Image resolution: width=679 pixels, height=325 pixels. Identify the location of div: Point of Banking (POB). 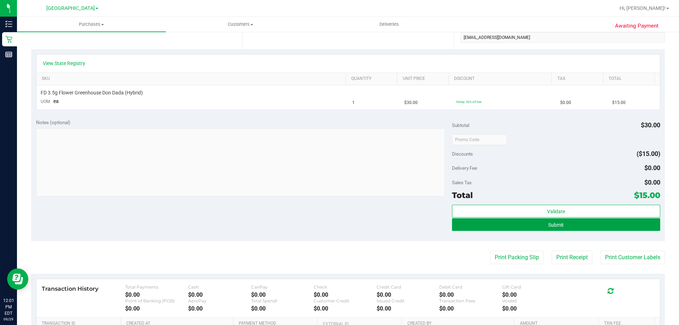
(157, 301).